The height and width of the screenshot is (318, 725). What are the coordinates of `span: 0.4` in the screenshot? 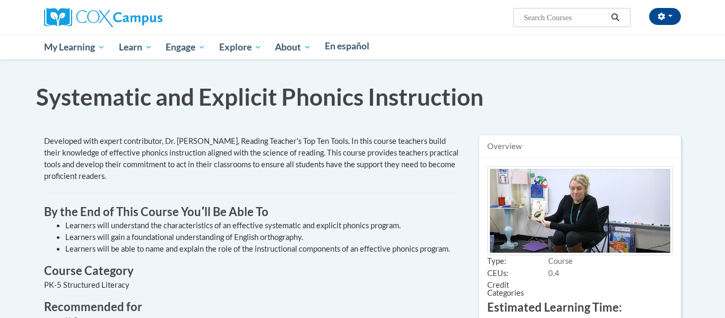 It's located at (553, 273).